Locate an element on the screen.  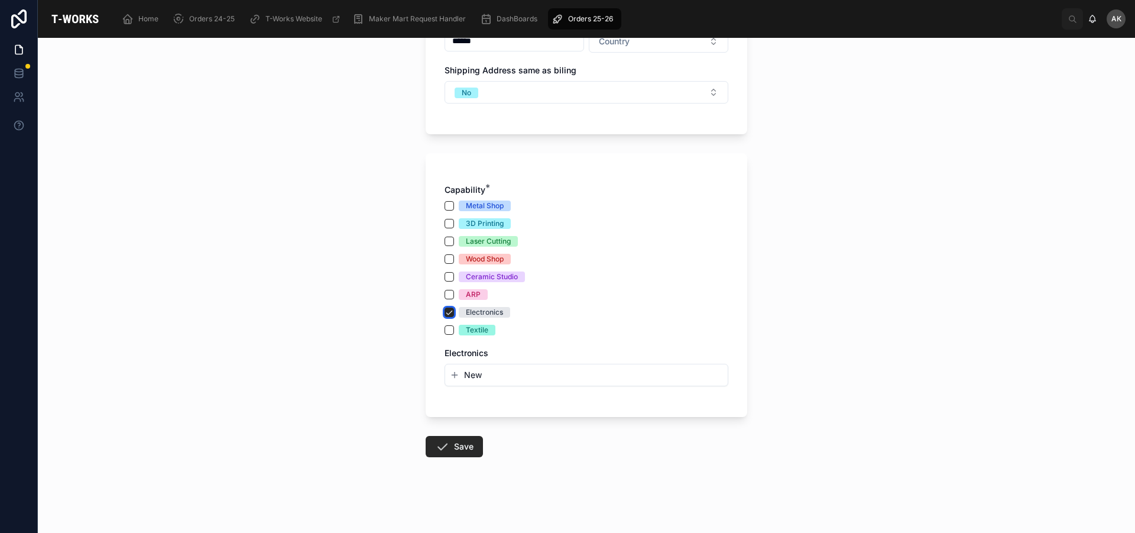
div: scrollable content is located at coordinates (587, 19).